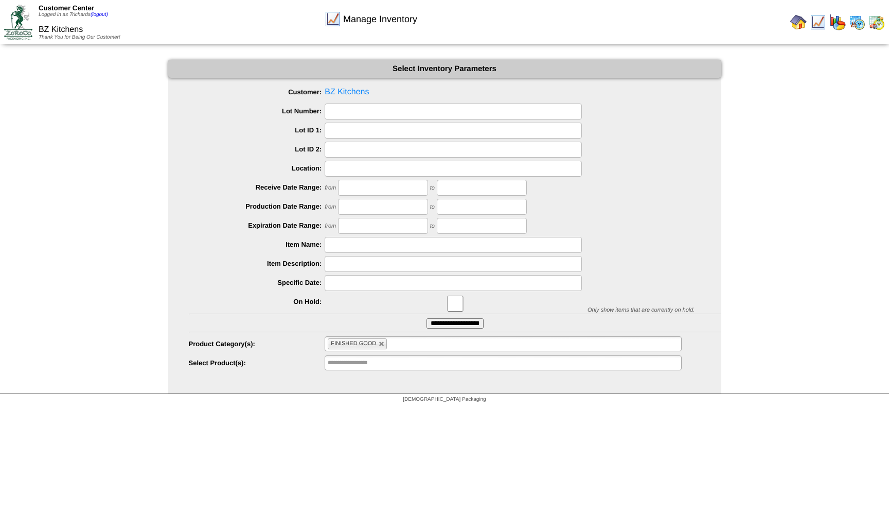 The height and width of the screenshot is (511, 889). Describe the element at coordinates (641, 310) in the screenshot. I see `span: Only show items that are currently on hold.` at that location.